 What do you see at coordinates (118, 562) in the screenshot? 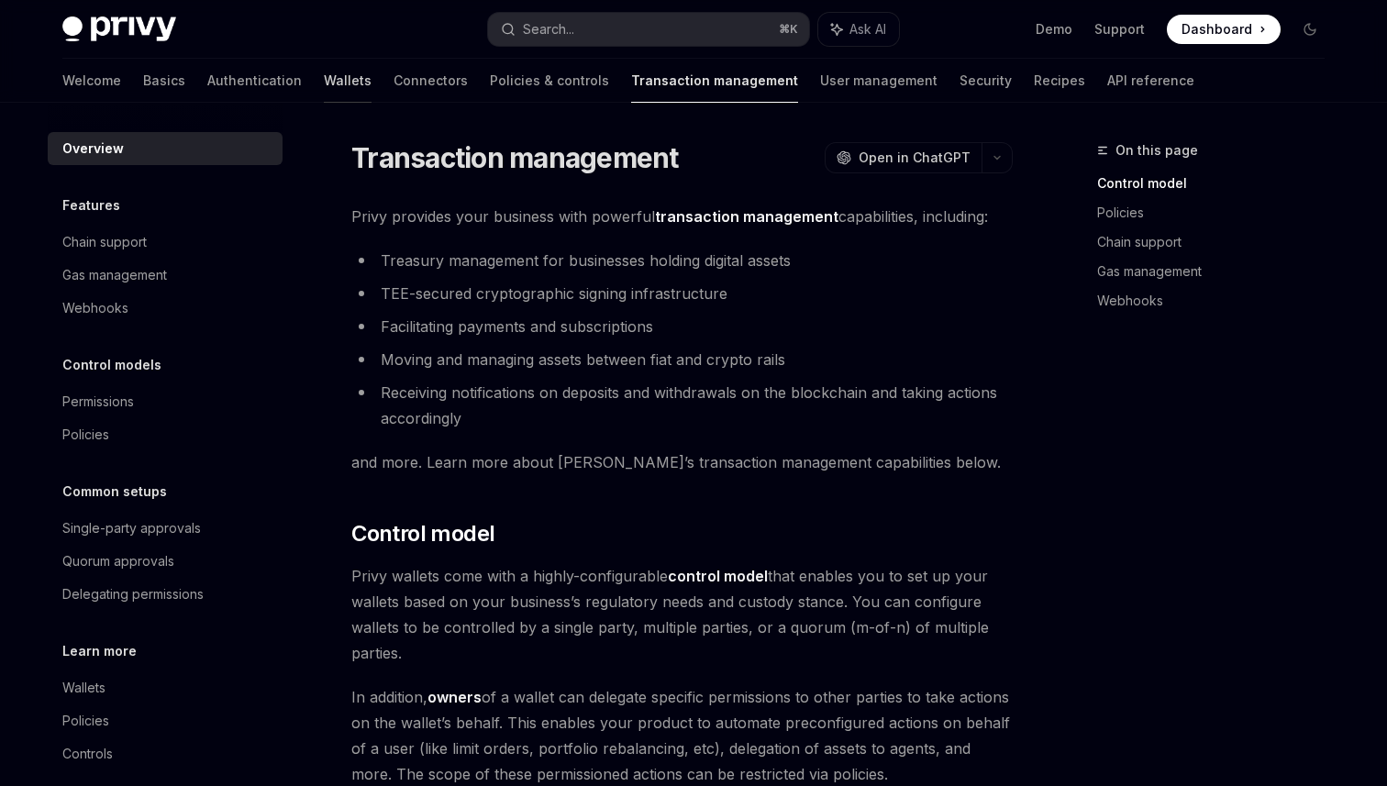
I see `div: Quorum approvals` at bounding box center [118, 562].